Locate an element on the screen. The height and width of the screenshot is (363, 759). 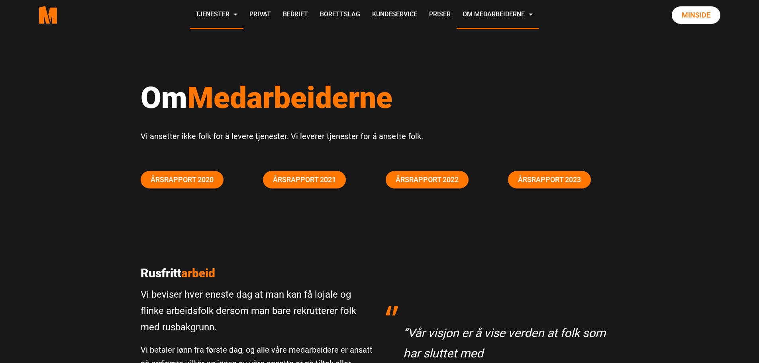
p: Rusfritt is located at coordinates (257, 273).